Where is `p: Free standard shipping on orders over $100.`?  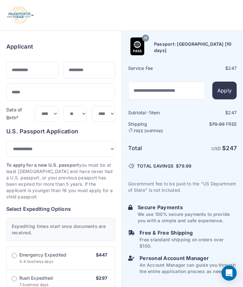
p: Free standard shipping on orders over $100. is located at coordinates (188, 243).